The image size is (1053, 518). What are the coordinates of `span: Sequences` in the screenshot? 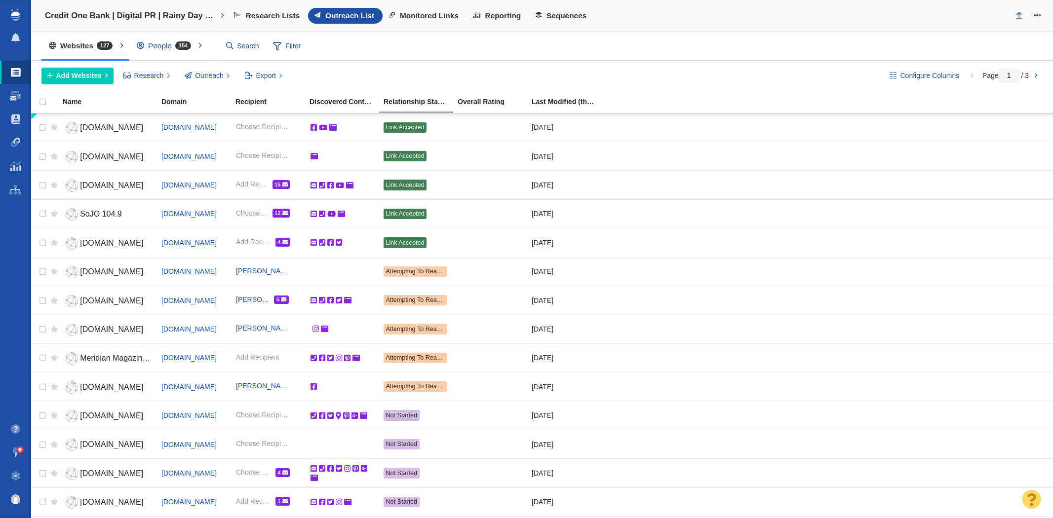 It's located at (566, 16).